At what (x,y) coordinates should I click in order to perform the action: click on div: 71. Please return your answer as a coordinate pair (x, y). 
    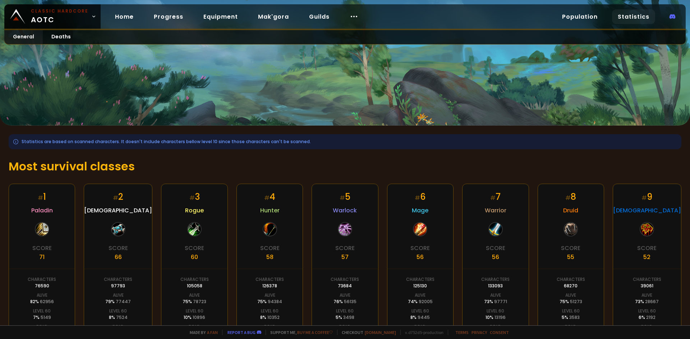
    Looking at the image, I should click on (42, 257).